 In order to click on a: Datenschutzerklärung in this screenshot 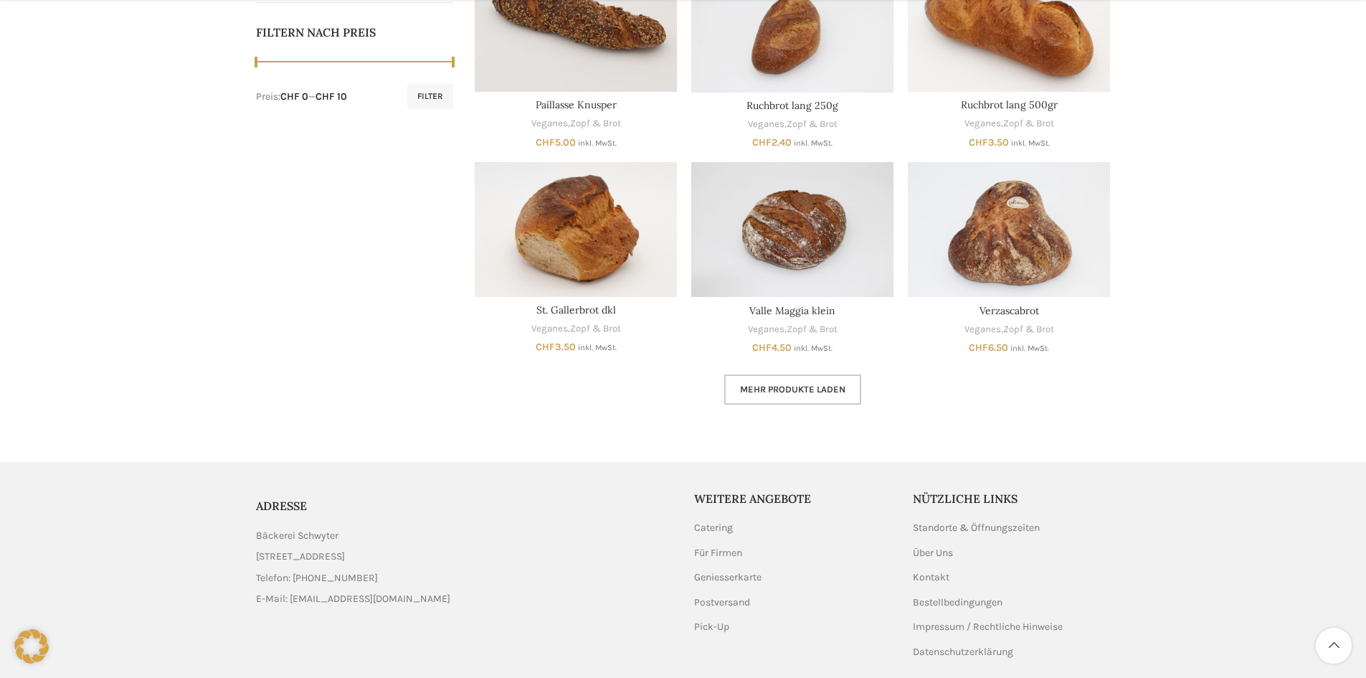, I will do `click(964, 652)`.